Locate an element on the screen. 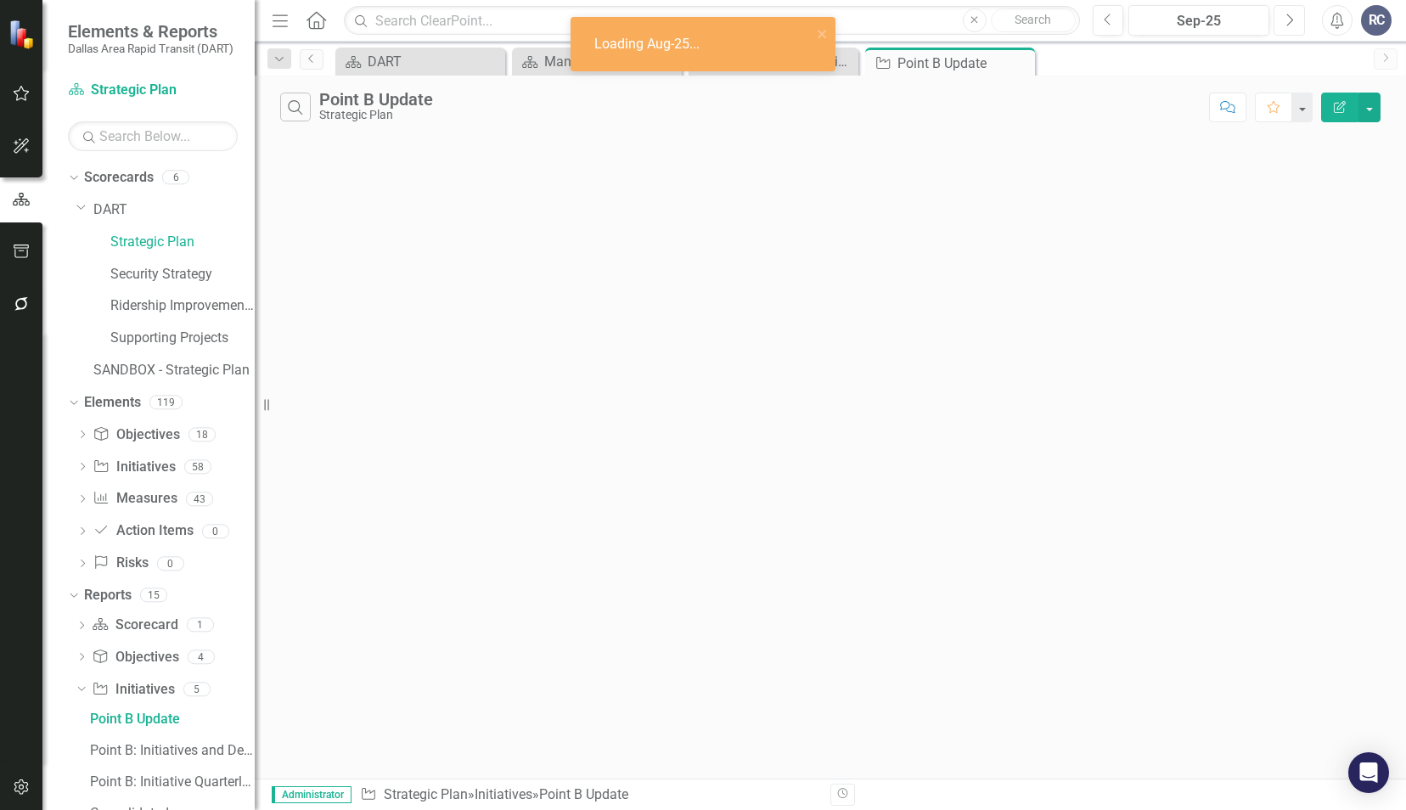 This screenshot has width=1406, height=810. small: Dallas Area Rapid Transit (DART) is located at coordinates (150, 48).